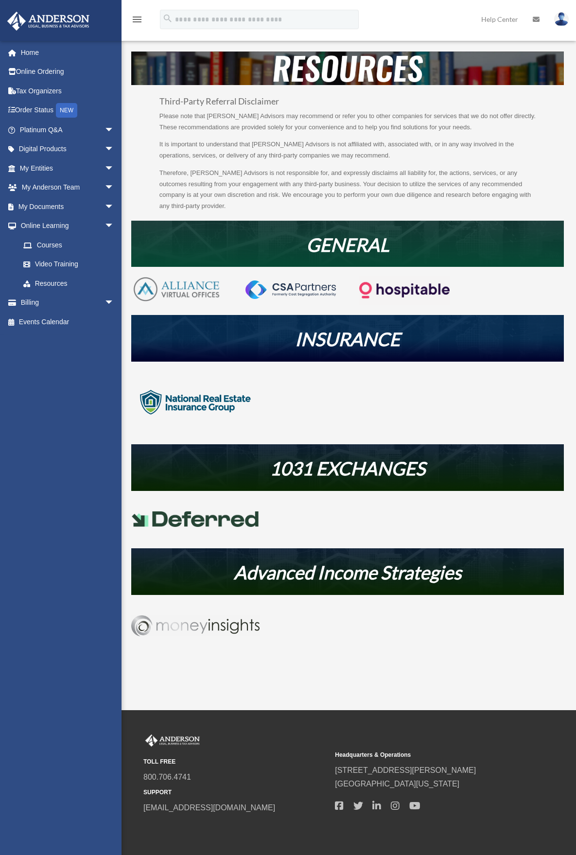 Image resolution: width=576 pixels, height=855 pixels. I want to click on a: Digital Productsarrow_drop_down, so click(68, 149).